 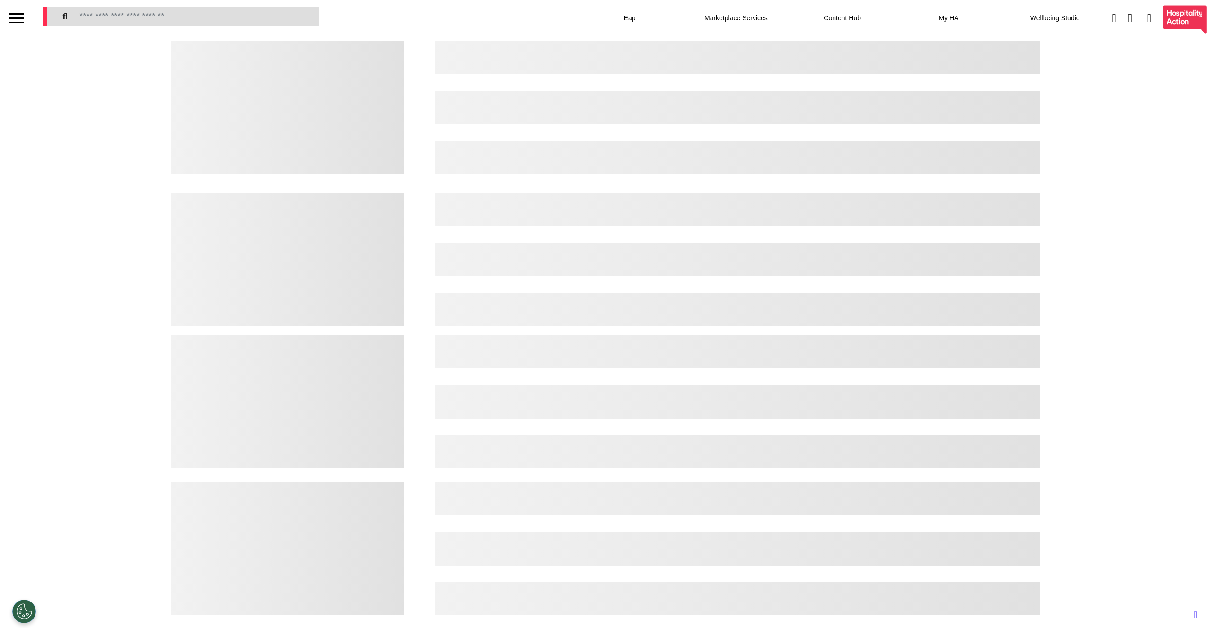 I want to click on div: Wellbeing Studio, so click(x=1055, y=18).